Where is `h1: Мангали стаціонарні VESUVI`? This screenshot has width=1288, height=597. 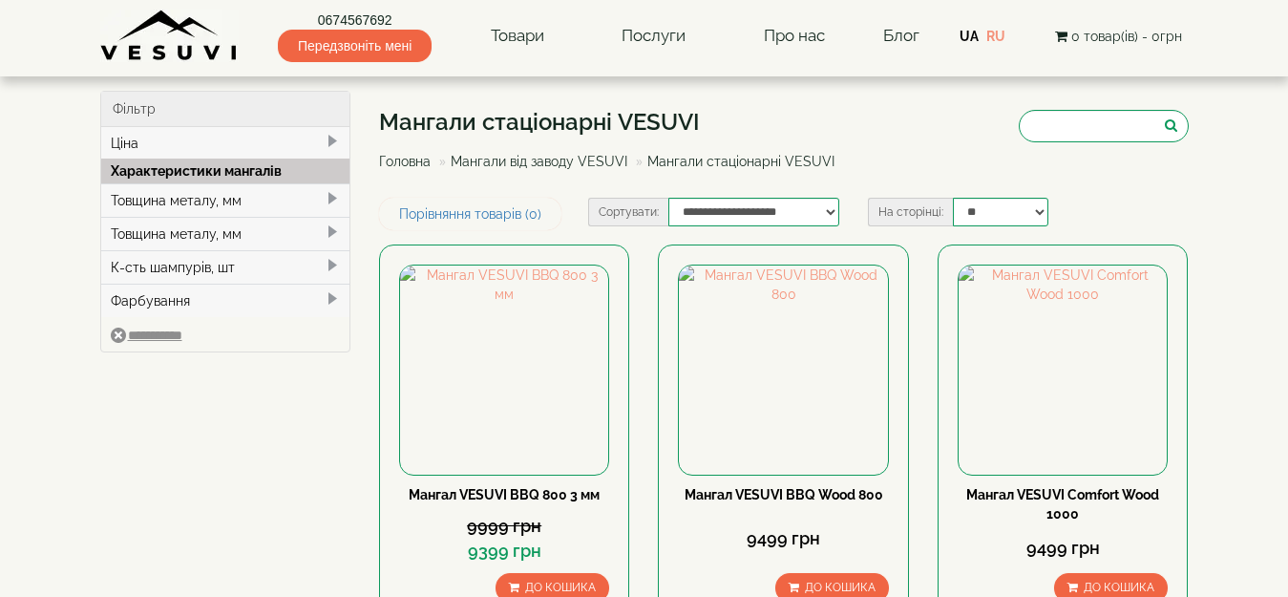
h1: Мангали стаціонарні VESUVI is located at coordinates (614, 122).